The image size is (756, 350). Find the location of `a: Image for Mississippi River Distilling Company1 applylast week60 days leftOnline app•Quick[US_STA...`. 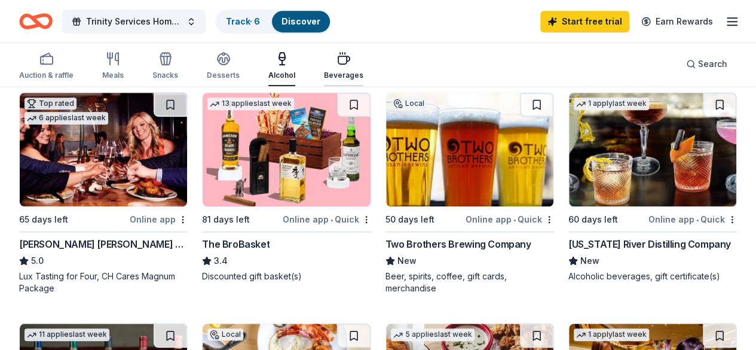

a: Image for Mississippi River Distilling Company1 applylast week60 days leftOnline app•Quick[US_STA... is located at coordinates (653, 187).